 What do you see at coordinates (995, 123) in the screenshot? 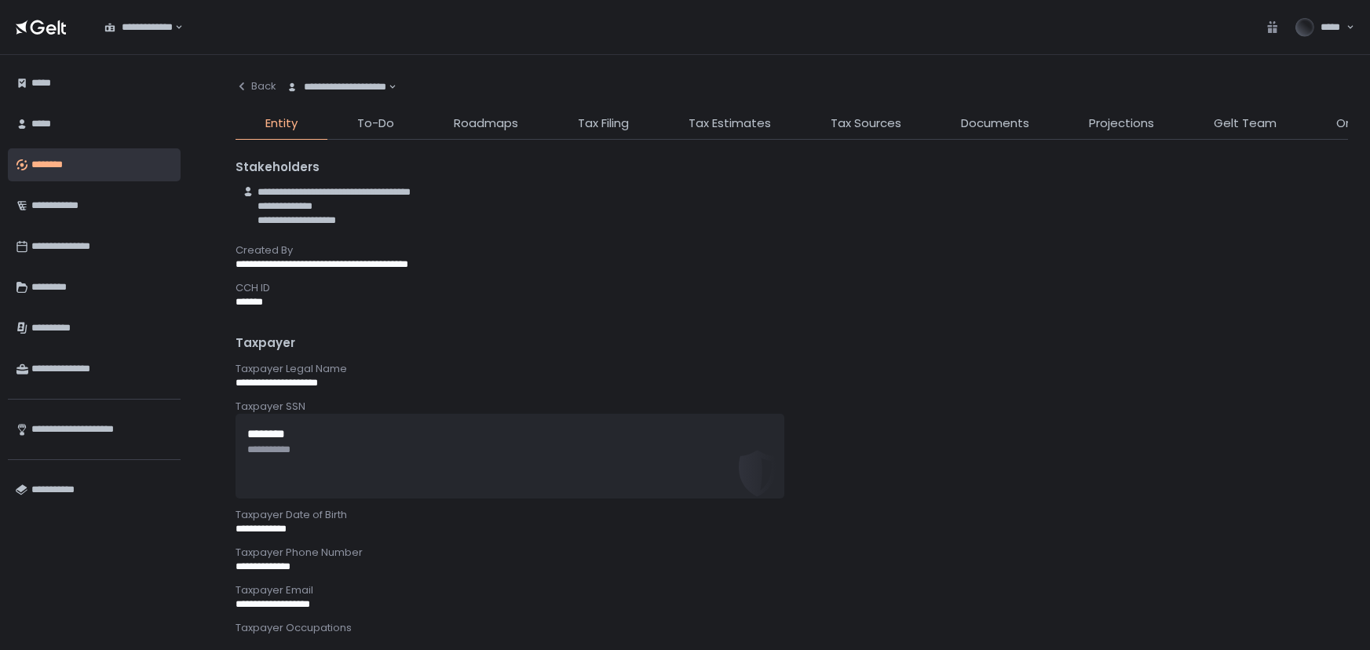
I see `span: Documents` at bounding box center [995, 123].